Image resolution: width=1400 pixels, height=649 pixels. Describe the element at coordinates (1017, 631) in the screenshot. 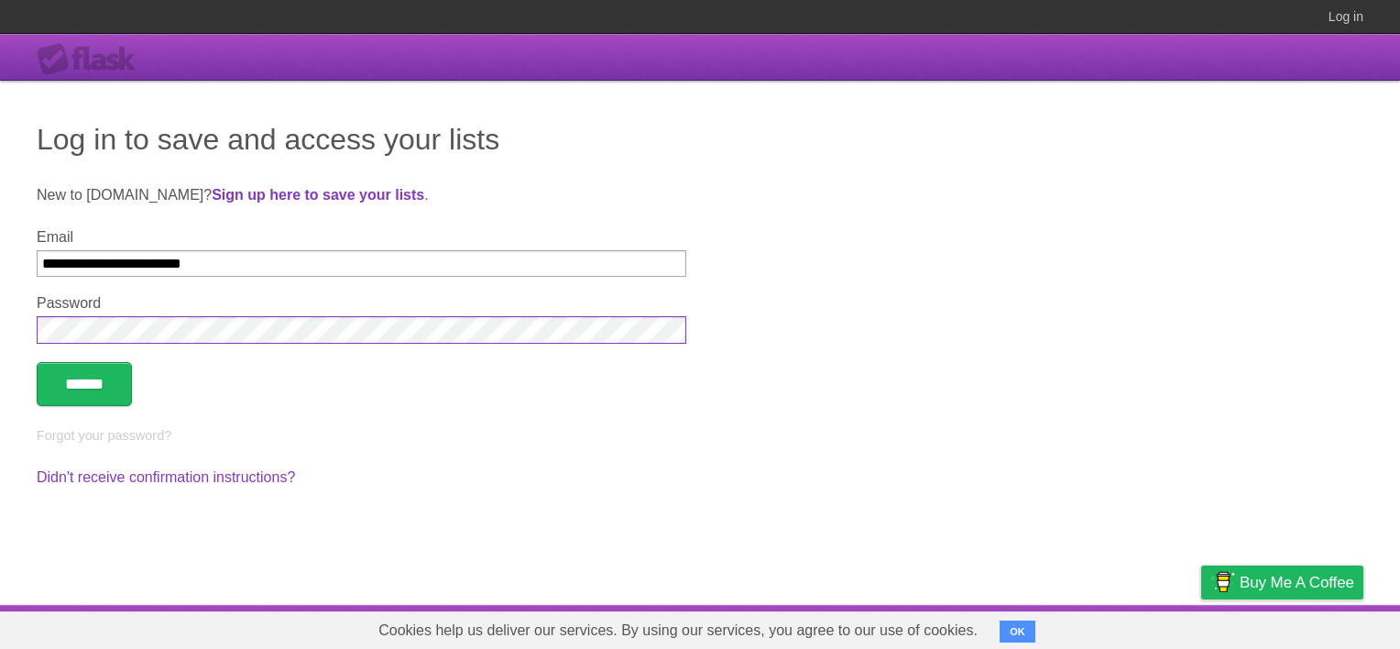

I see `button: OK` at that location.